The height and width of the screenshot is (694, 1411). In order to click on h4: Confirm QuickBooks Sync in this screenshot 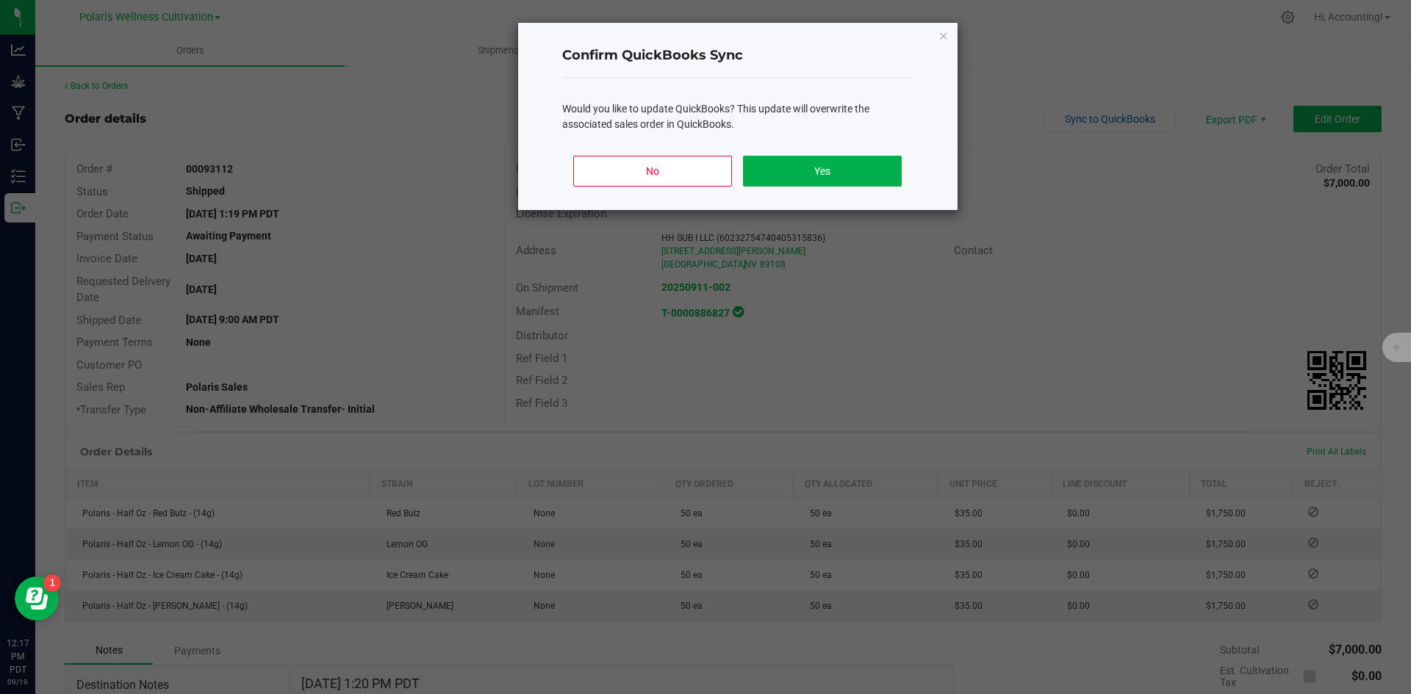, I will do `click(738, 56)`.